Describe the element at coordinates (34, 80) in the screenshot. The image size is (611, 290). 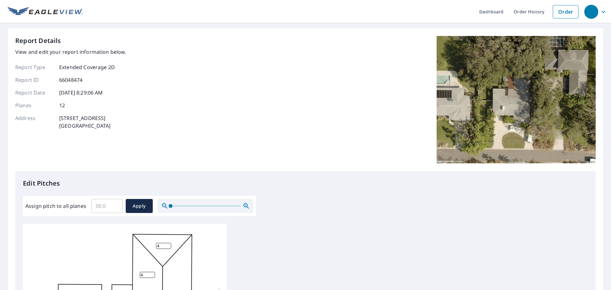
I see `p: Report ID` at that location.